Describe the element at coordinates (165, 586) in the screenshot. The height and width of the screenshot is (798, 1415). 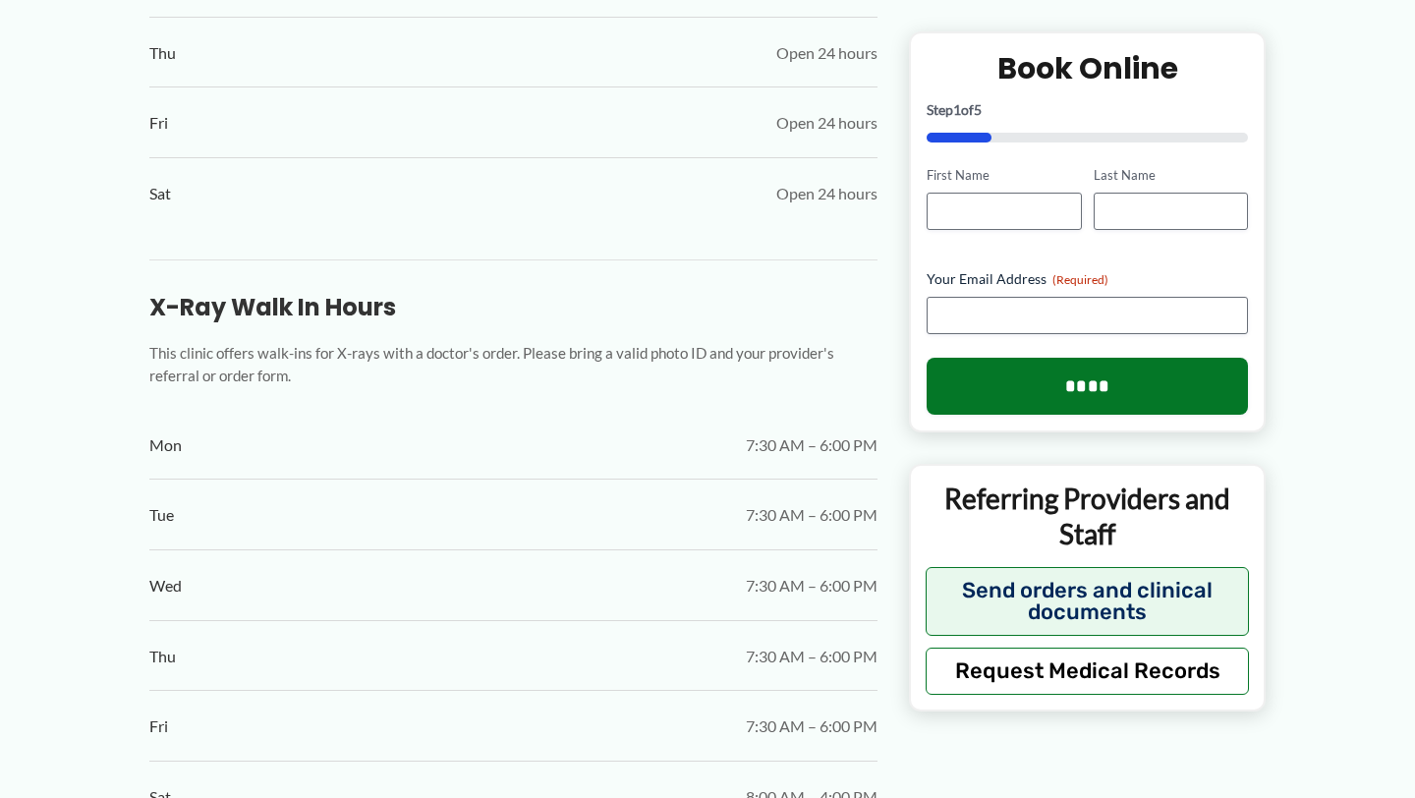
I see `span: Wed` at that location.